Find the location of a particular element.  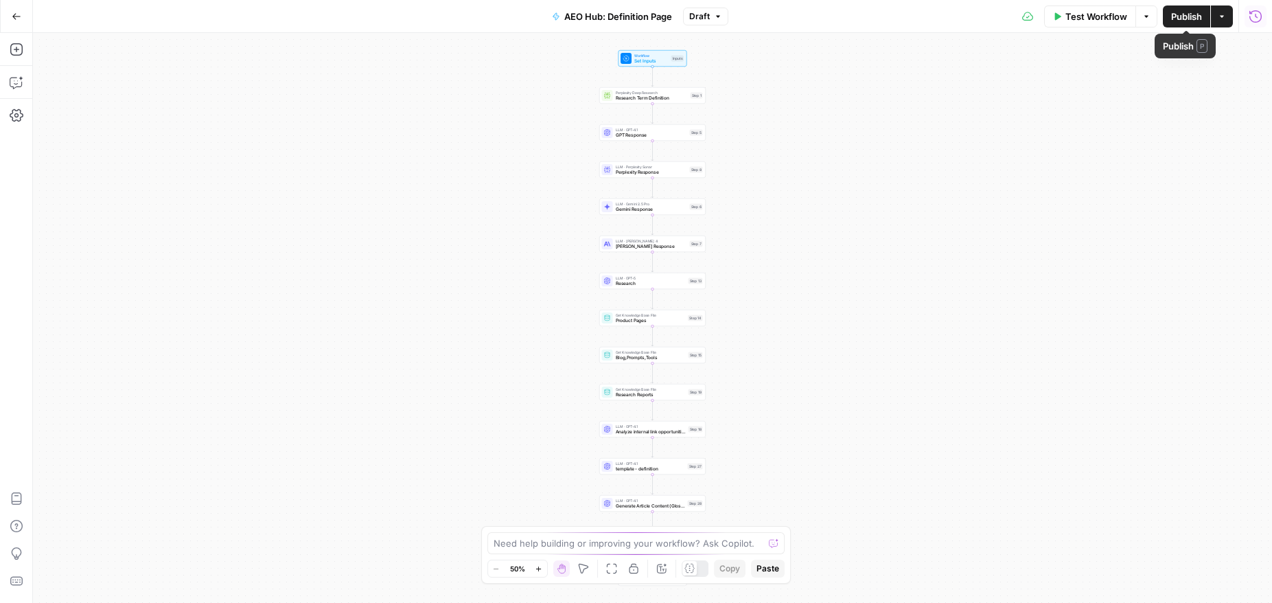

div: LLM · Gemini 2.5 ProGemini ResponseStep 6 is located at coordinates (652, 207).